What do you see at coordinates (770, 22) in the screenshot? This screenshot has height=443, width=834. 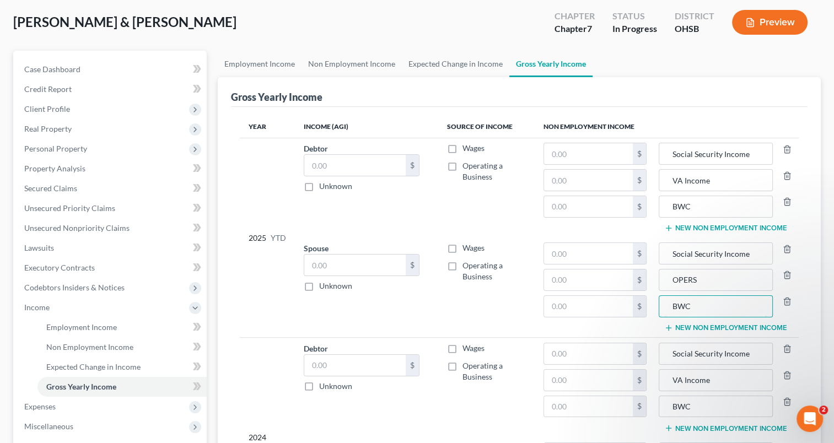 I see `button: Preview` at bounding box center [770, 22].